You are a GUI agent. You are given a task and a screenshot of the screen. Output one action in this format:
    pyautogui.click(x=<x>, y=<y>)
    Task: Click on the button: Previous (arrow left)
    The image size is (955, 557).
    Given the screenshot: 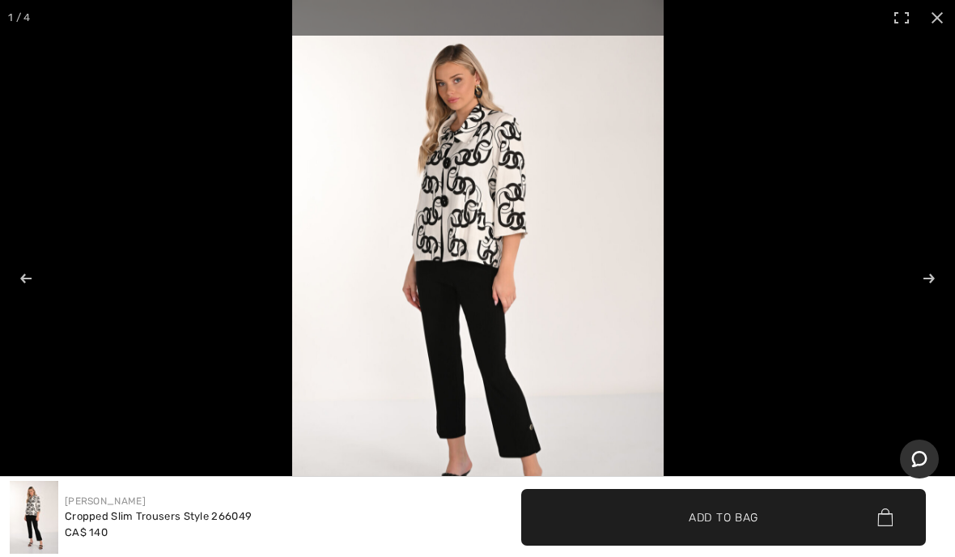 What is the action you would take?
    pyautogui.click(x=36, y=278)
    